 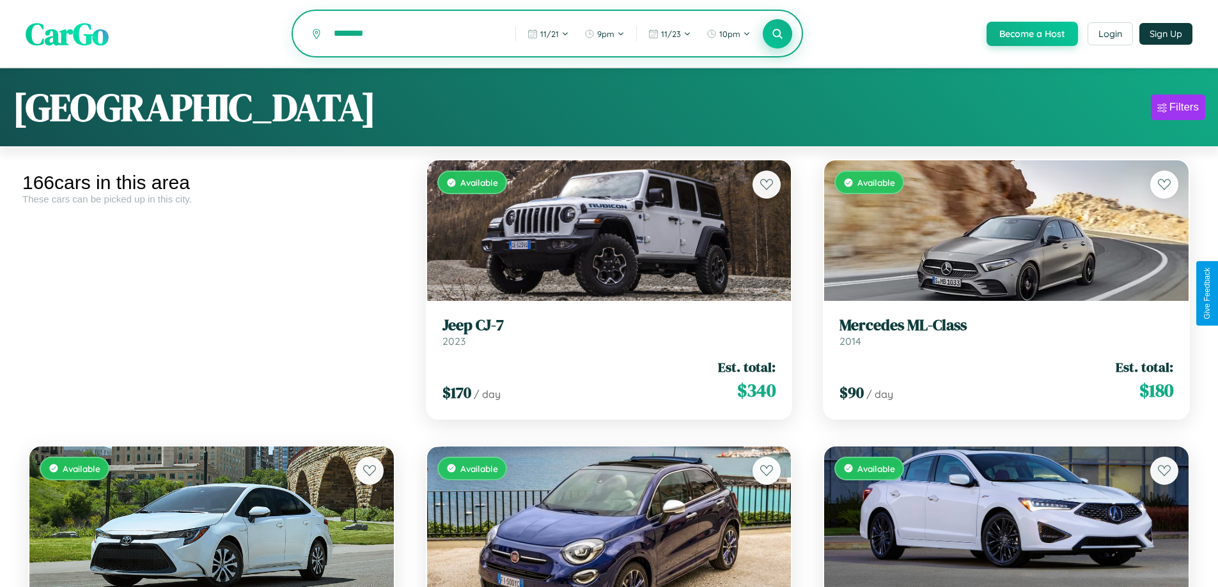 What do you see at coordinates (1177, 107) in the screenshot?
I see `button: Filters` at bounding box center [1177, 107].